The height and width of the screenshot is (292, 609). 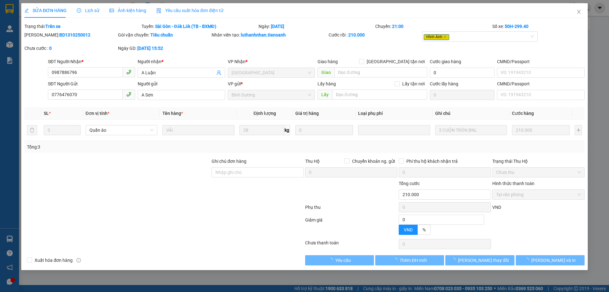 What do you see at coordinates (445, 62) in the screenshot?
I see `label: Cước giao hàng` at bounding box center [445, 62].